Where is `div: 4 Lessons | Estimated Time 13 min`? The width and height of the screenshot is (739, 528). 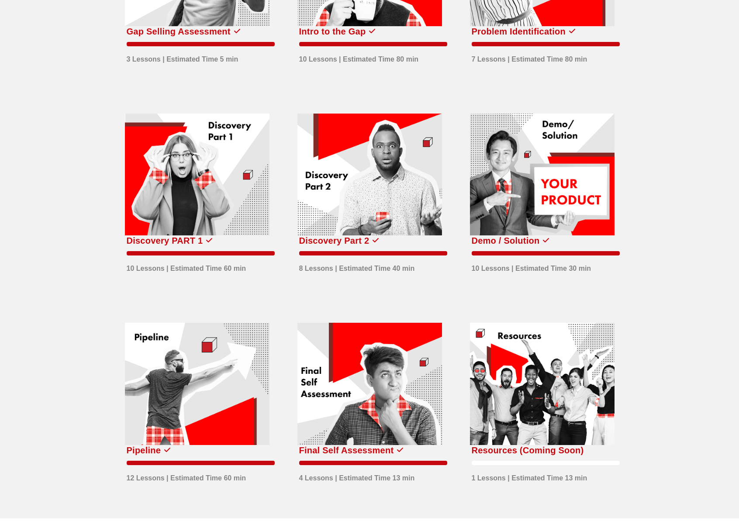 div: 4 Lessons | Estimated Time 13 min is located at coordinates (357, 476).